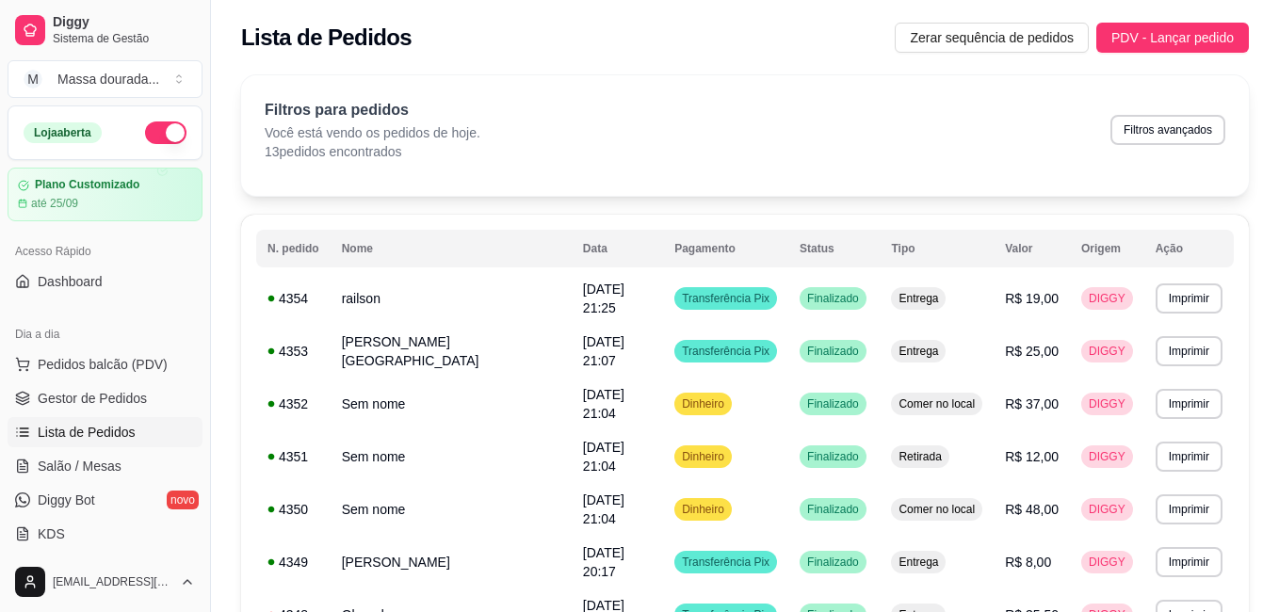 The height and width of the screenshot is (612, 1279). Describe the element at coordinates (293, 351) in the screenshot. I see `div: 4353` at that location.